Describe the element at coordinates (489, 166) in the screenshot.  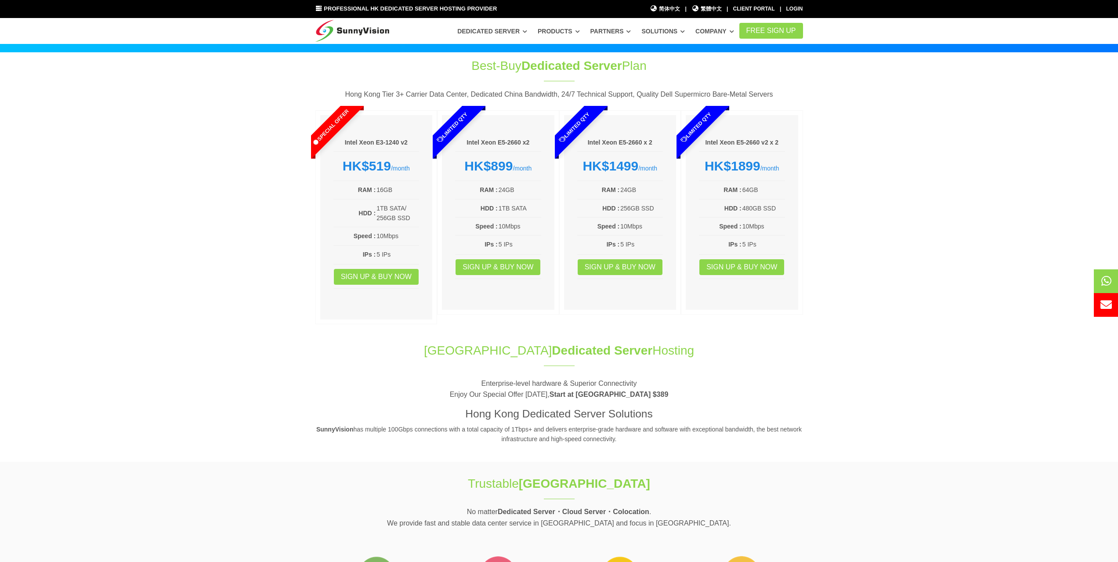
I see `strong: HK$899` at that location.